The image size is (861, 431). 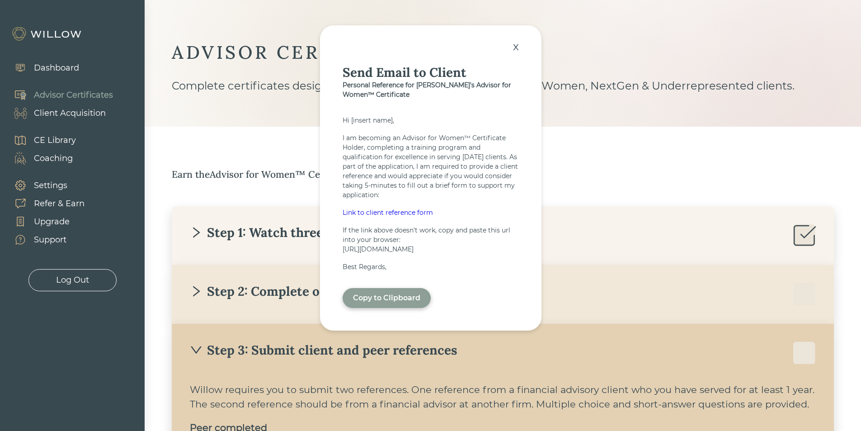 I want to click on a: Refer & Earn, so click(x=44, y=203).